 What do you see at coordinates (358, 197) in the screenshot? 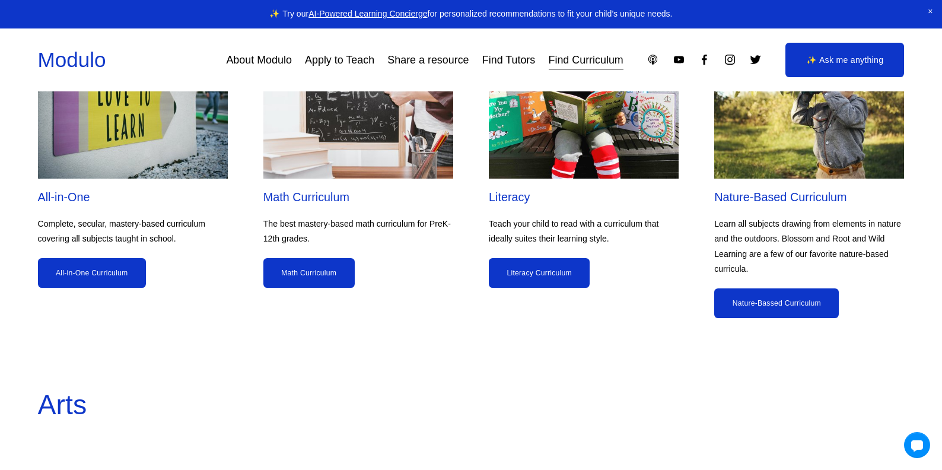
I see `h2: Math Curriculum` at bounding box center [358, 197].